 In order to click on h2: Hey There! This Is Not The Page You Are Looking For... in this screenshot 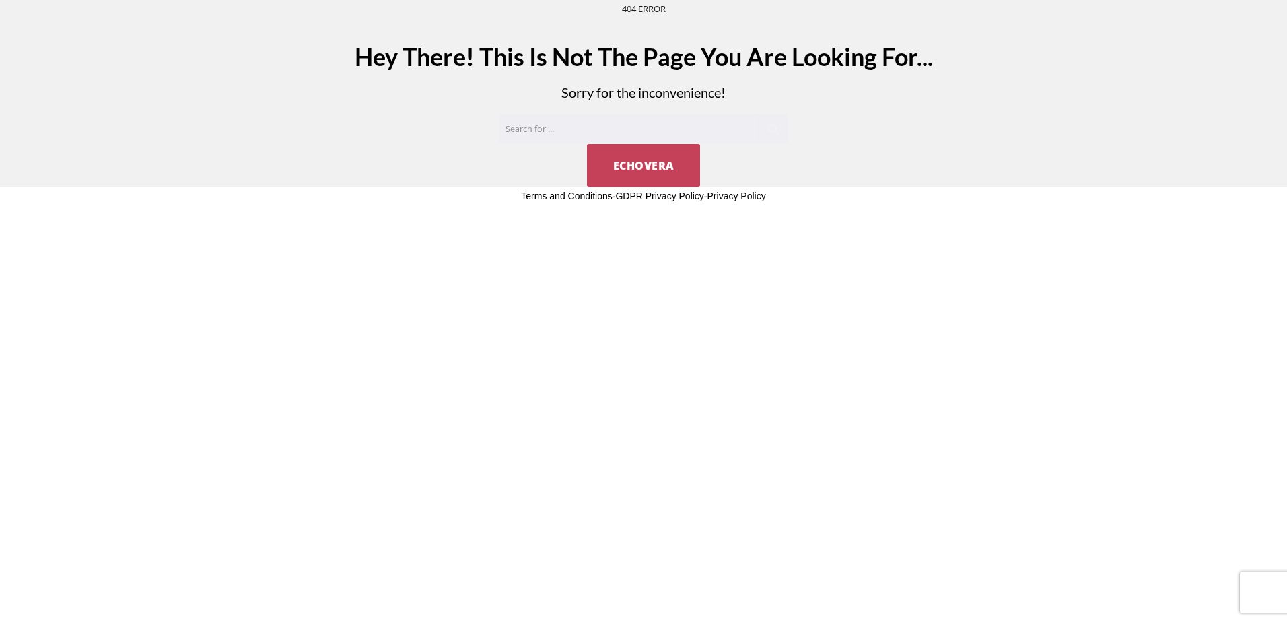, I will do `click(644, 57)`.